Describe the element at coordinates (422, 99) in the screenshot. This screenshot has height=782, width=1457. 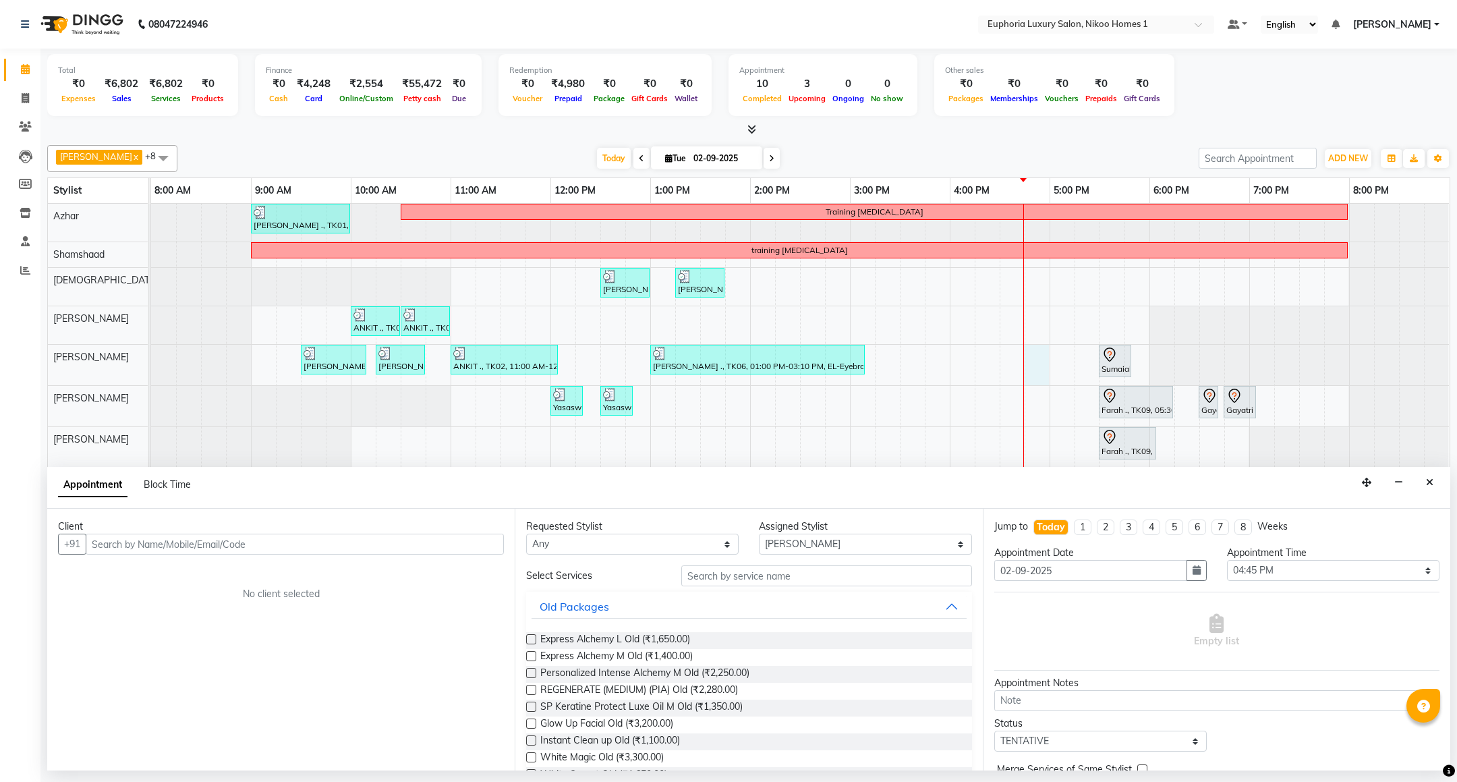
I see `span: Petty cash` at that location.